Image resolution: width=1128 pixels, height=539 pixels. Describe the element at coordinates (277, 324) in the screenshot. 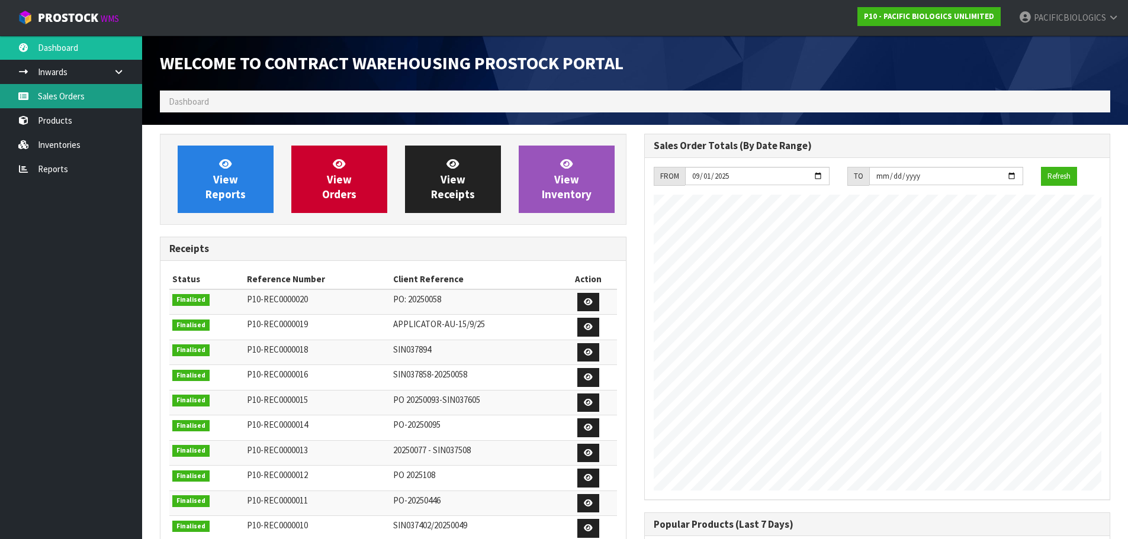

I see `span: P10-REC0000019` at that location.